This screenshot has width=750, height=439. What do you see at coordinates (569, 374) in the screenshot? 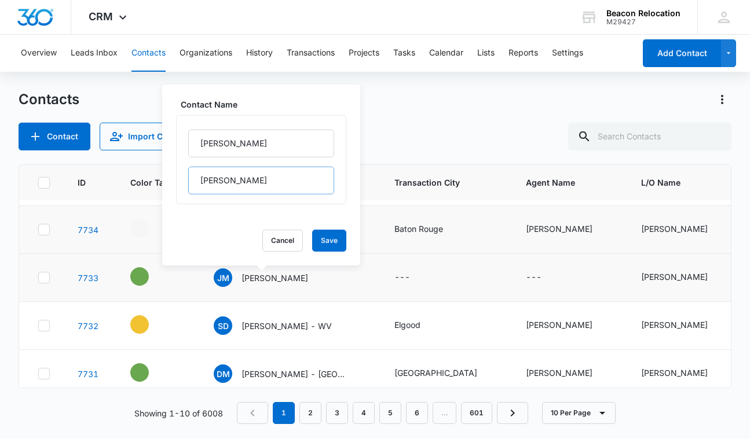
I see `div: Agent Name - Andrew Hodynsky - Select to Edit Field` at bounding box center [569, 374].